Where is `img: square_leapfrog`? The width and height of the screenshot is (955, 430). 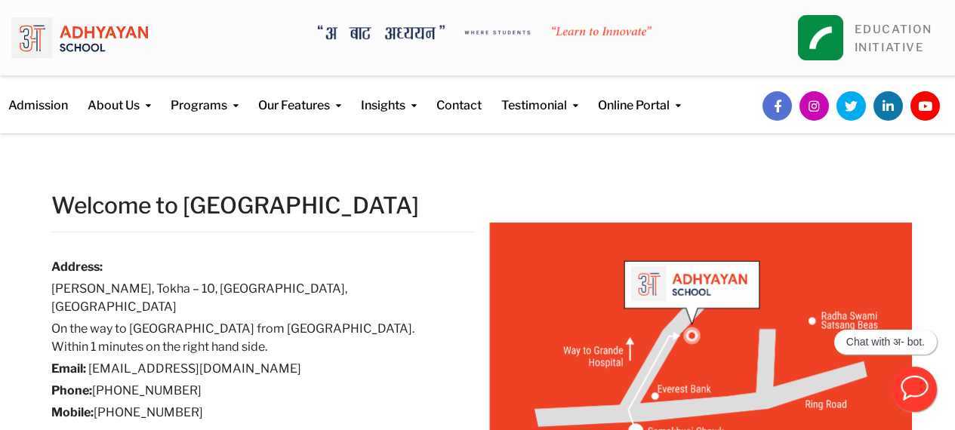 img: square_leapfrog is located at coordinates (820, 38).